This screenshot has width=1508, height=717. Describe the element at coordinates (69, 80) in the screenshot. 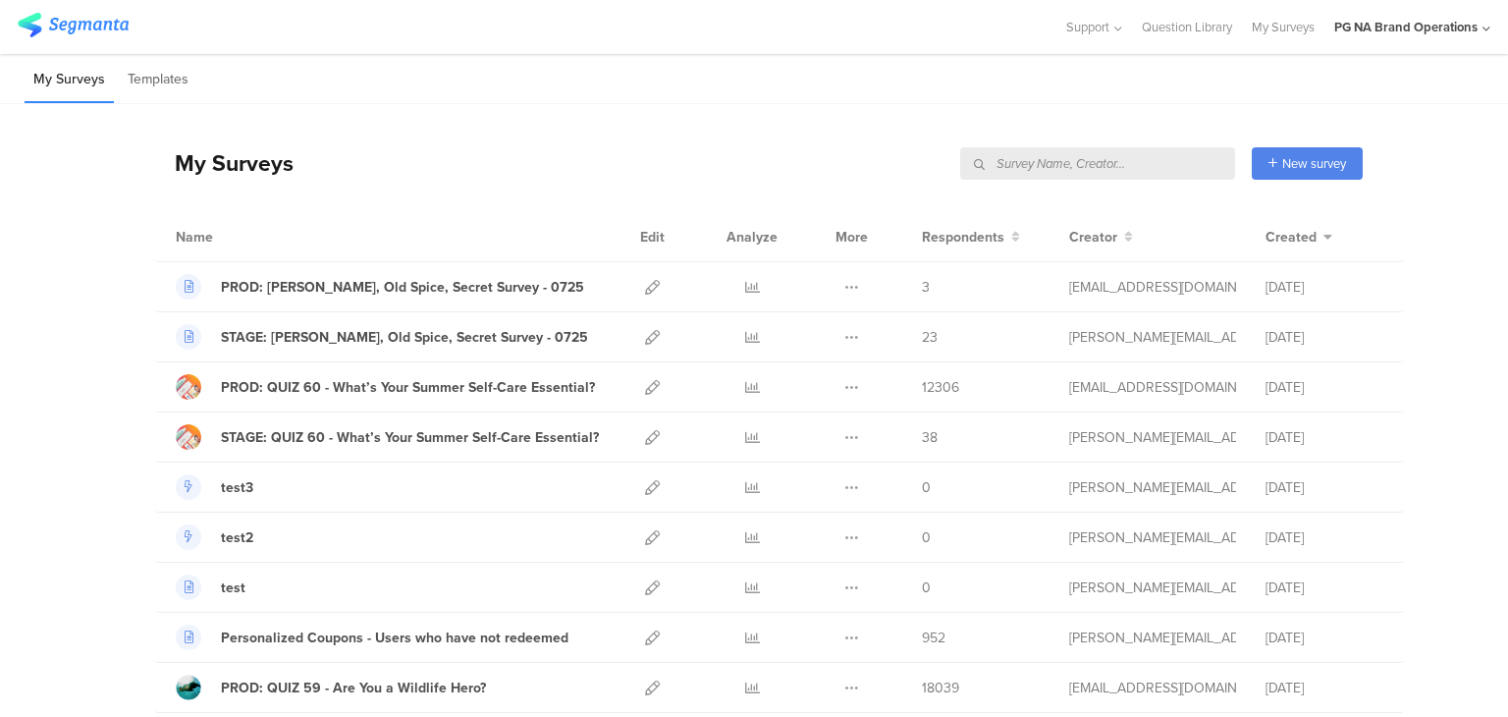

I see `li: My Surveys` at that location.